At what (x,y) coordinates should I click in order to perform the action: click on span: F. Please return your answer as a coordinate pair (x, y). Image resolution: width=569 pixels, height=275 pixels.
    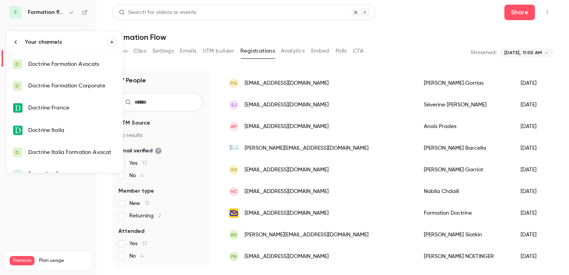
    Looking at the image, I should click on (17, 174).